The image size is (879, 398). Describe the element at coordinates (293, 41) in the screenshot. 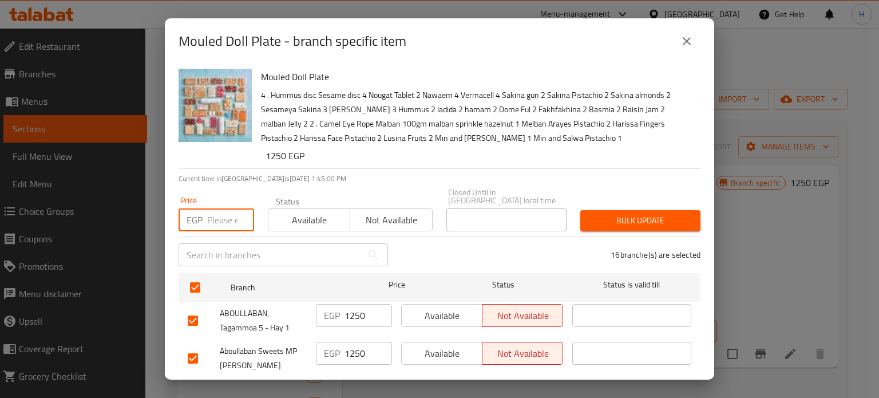

I see `h2: Mouled Doll Plate - branch specific item` at that location.